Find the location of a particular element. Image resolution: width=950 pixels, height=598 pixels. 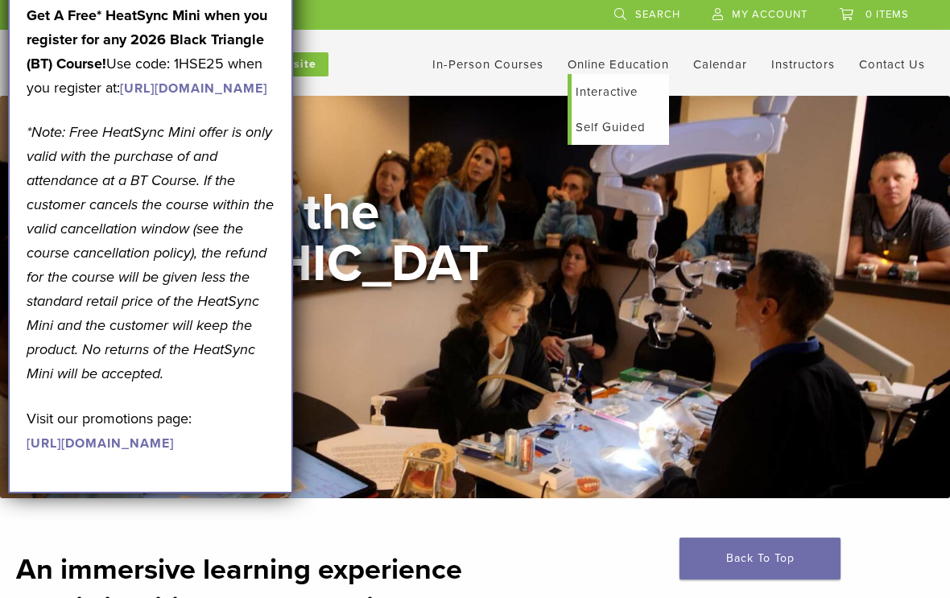

a: In-Person Courses is located at coordinates (488, 64).